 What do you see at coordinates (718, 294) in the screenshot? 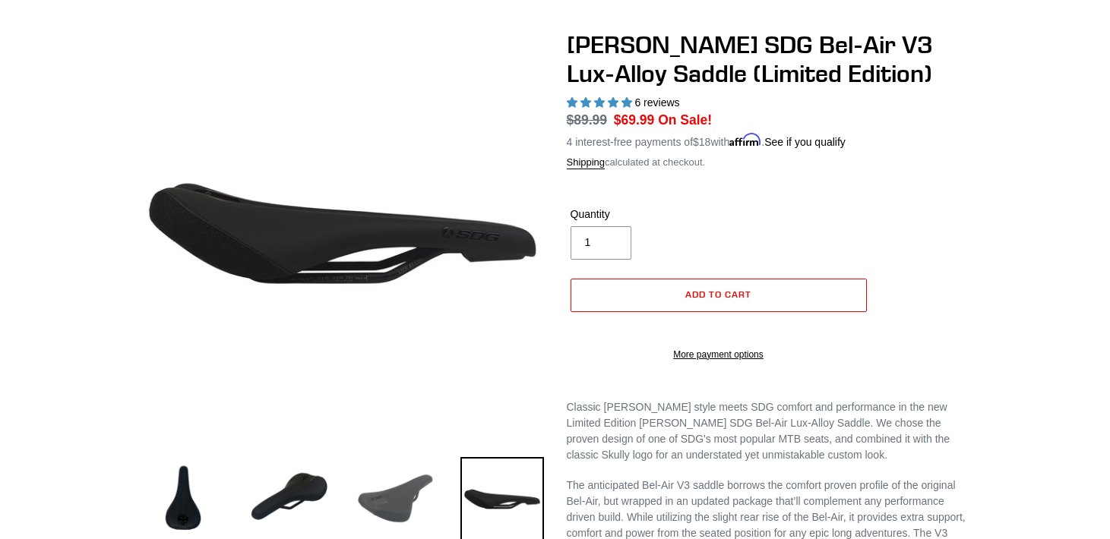
I see `span: Add to cart` at bounding box center [718, 294].